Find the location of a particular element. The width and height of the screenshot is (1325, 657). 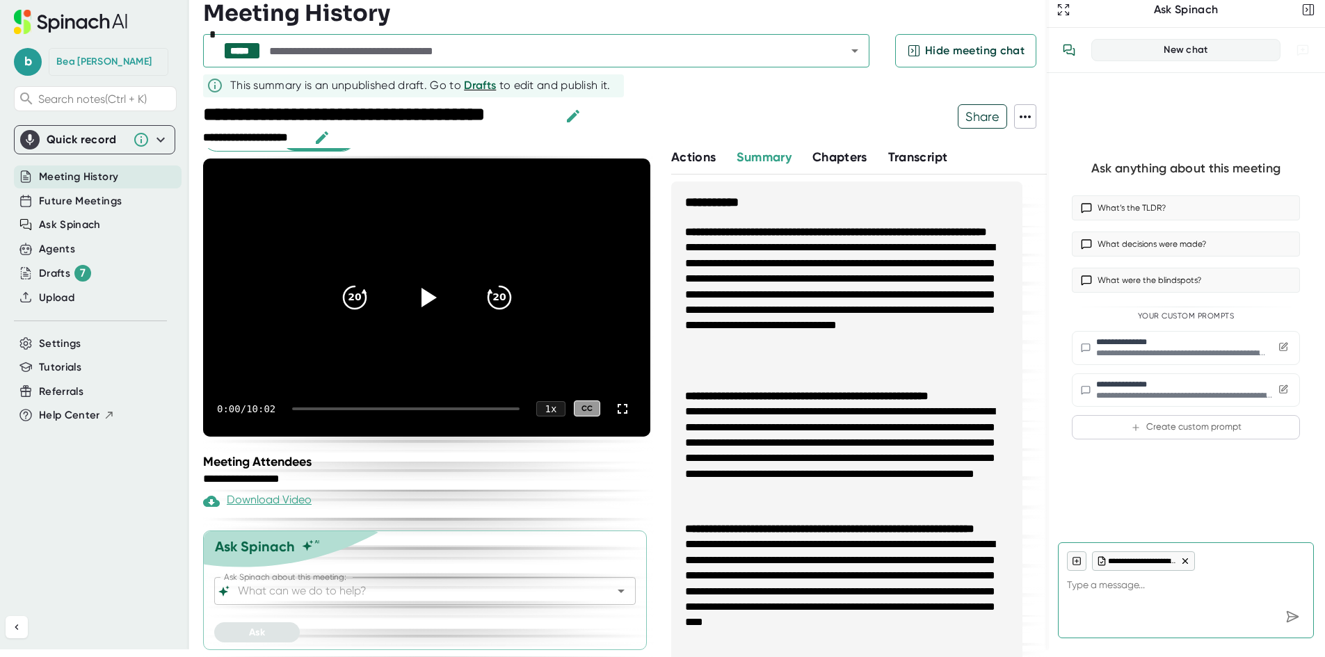

span: Referrals is located at coordinates (61, 392).